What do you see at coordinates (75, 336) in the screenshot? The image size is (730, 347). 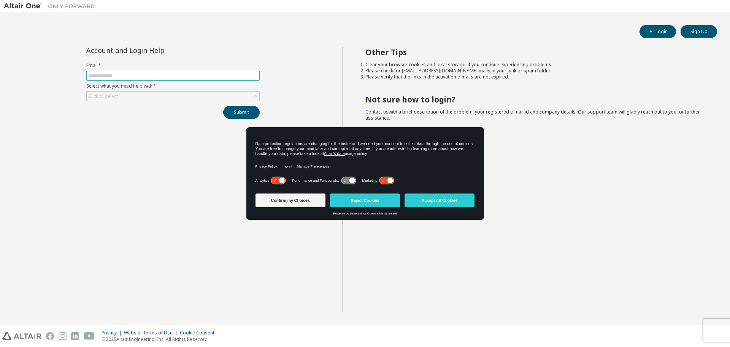 I see `img: linkedin.svg` at bounding box center [75, 336].